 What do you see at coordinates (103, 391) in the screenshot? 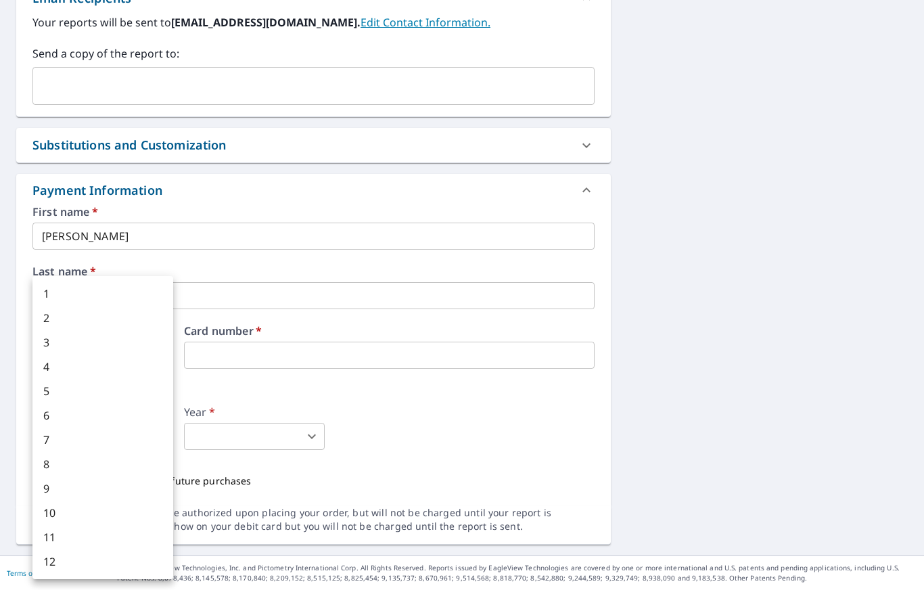
I see `li: 5` at bounding box center [103, 391].